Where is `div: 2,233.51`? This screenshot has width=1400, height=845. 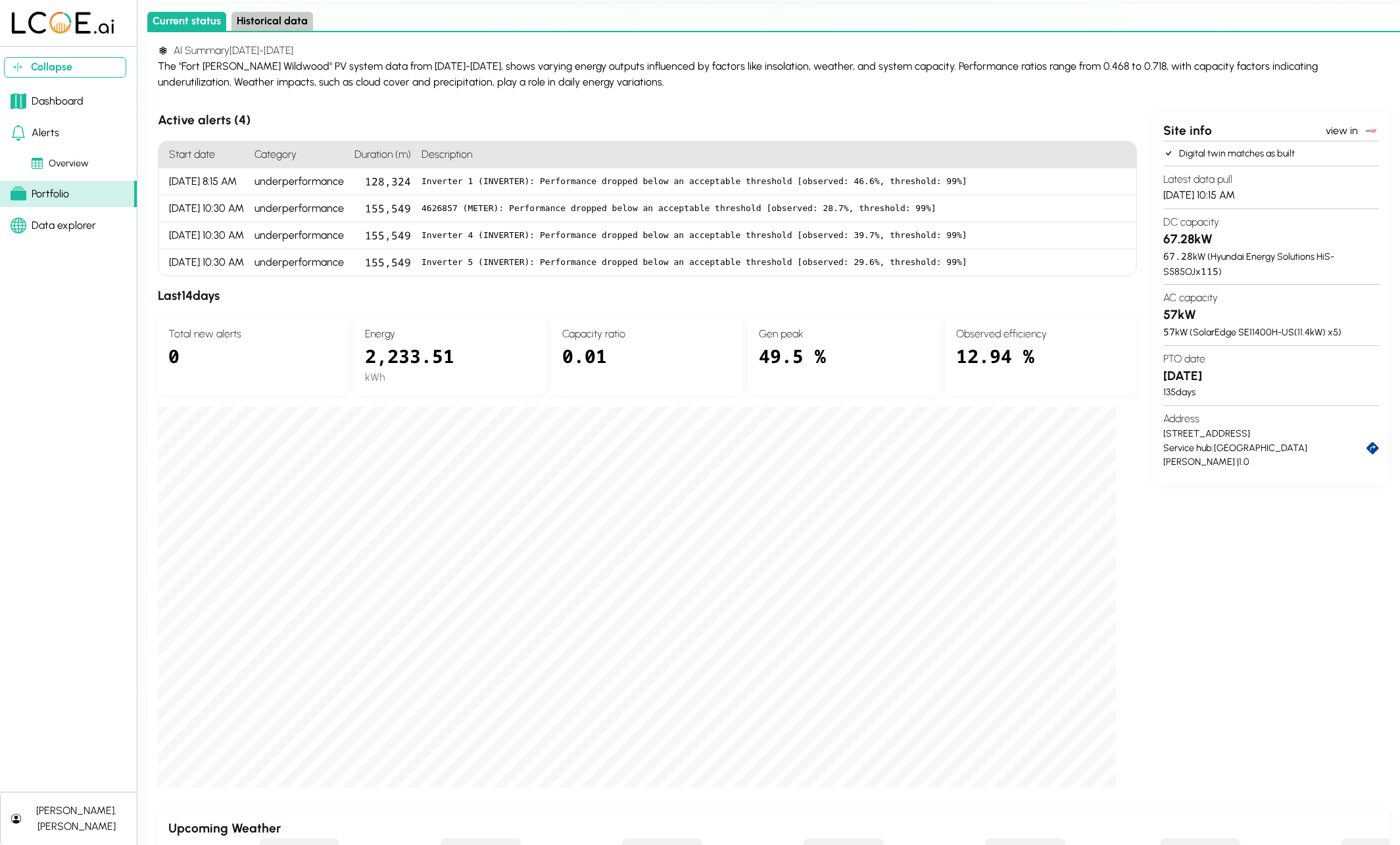
div: 2,233.51 is located at coordinates (450, 356).